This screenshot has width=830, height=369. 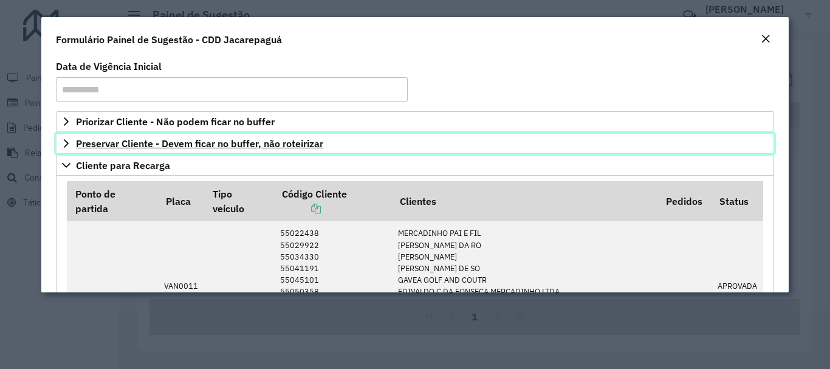 I want to click on th: Ponto de partida, so click(x=112, y=201).